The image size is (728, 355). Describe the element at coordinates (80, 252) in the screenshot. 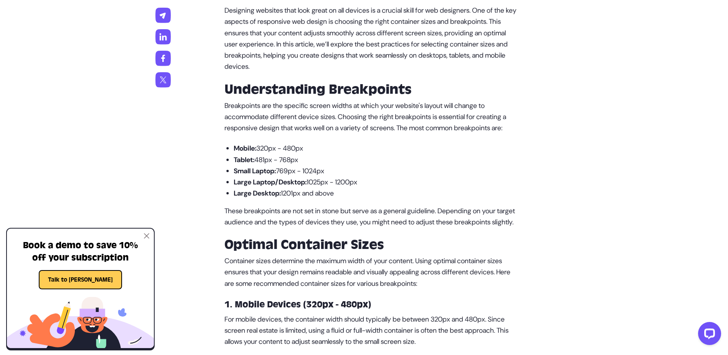

I see `h4: Book a demo to save 10% off your subscription` at that location.